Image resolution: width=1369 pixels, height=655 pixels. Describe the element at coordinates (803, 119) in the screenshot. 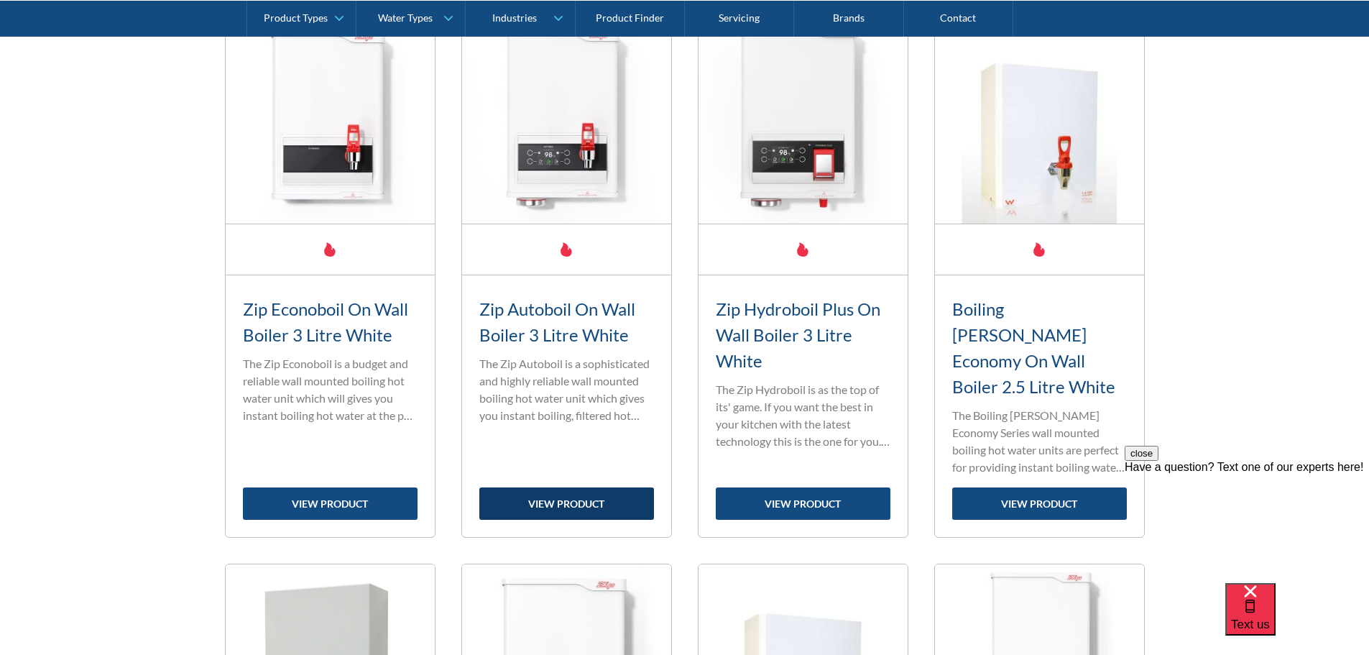

I see `img: Zip Hydroboil Plus On Wall Boiler 3 Litre White` at that location.